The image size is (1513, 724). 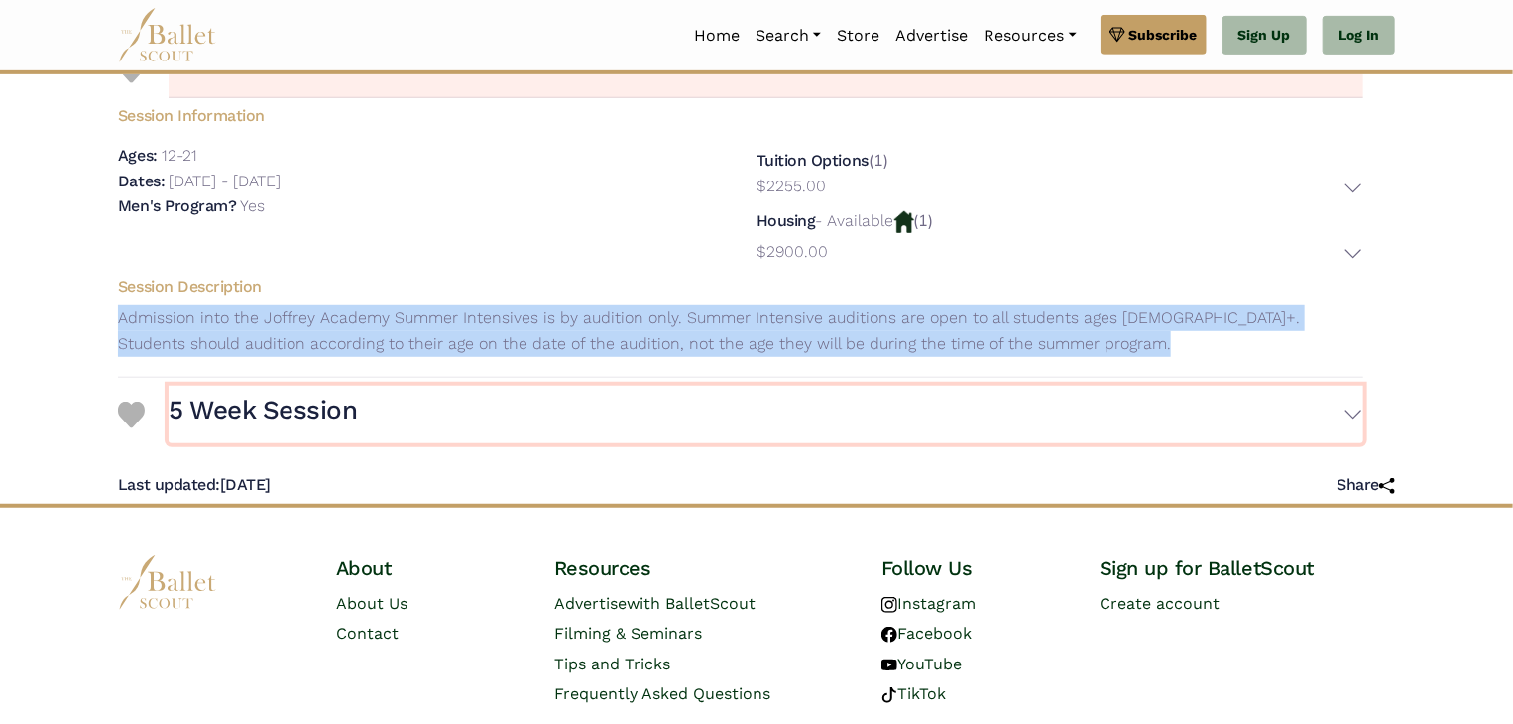 I want to click on img: logo, so click(x=168, y=582).